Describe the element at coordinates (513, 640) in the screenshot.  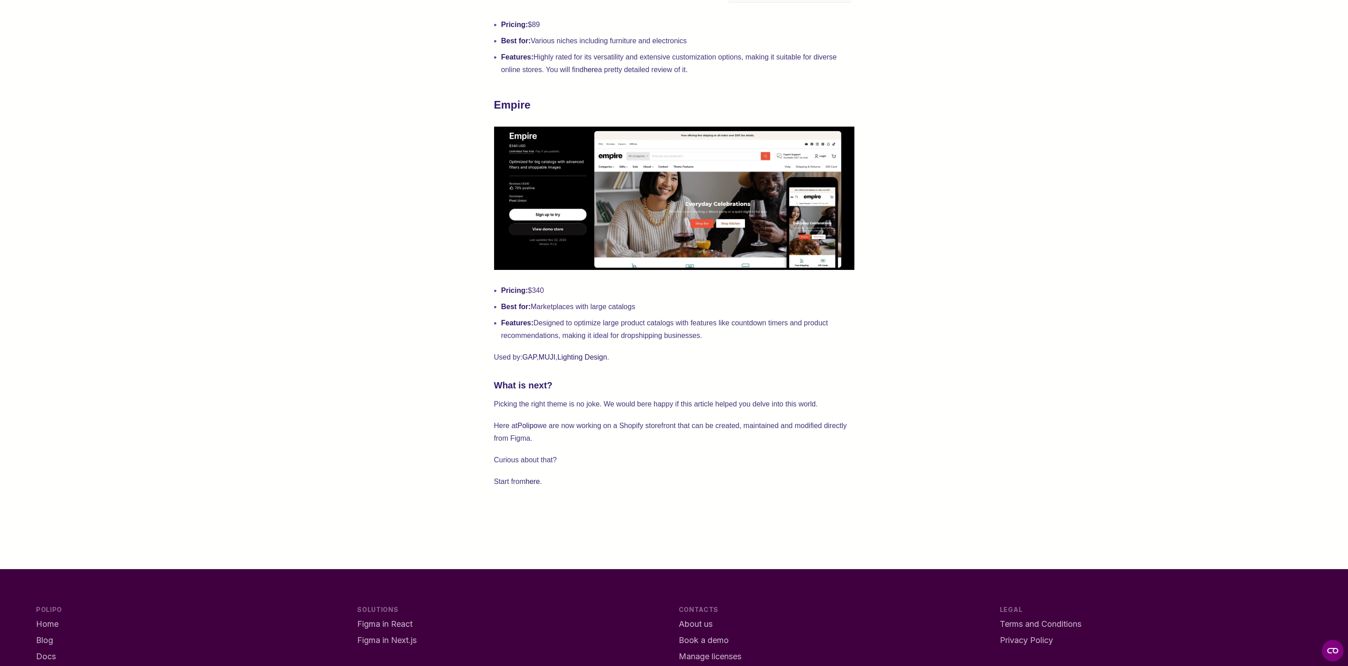
I see `a: Figma in Next.js` at that location.